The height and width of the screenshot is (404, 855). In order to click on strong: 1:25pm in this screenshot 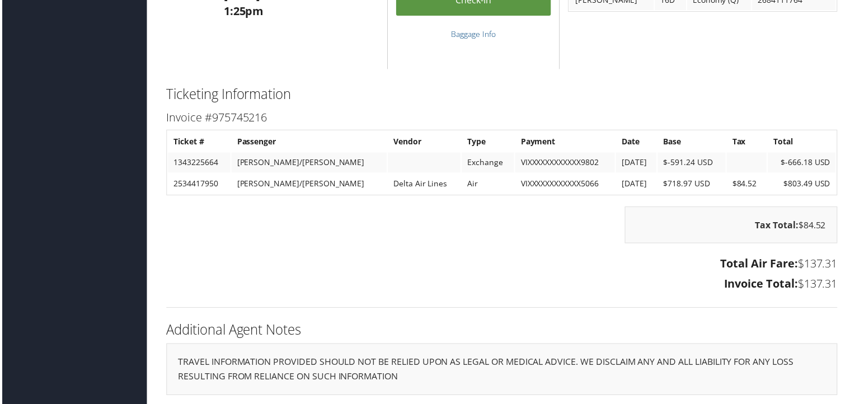, I will do `click(243, 11)`.